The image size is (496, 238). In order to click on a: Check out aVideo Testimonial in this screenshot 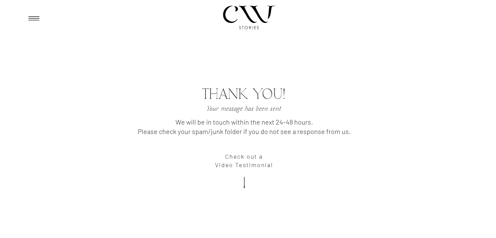, I will do `click(244, 156)`.